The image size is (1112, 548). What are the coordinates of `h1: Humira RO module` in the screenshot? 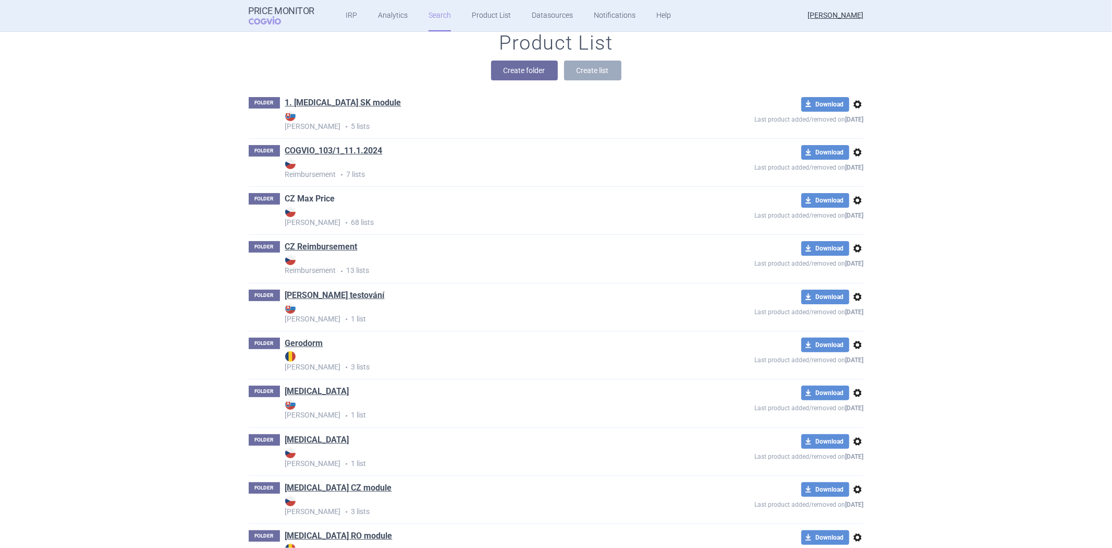 It's located at (339, 537).